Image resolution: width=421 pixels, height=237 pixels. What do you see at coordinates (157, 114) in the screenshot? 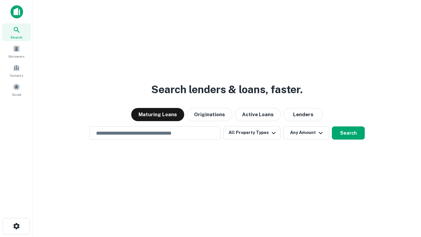
I see `button: Maturing Loans` at bounding box center [157, 114].